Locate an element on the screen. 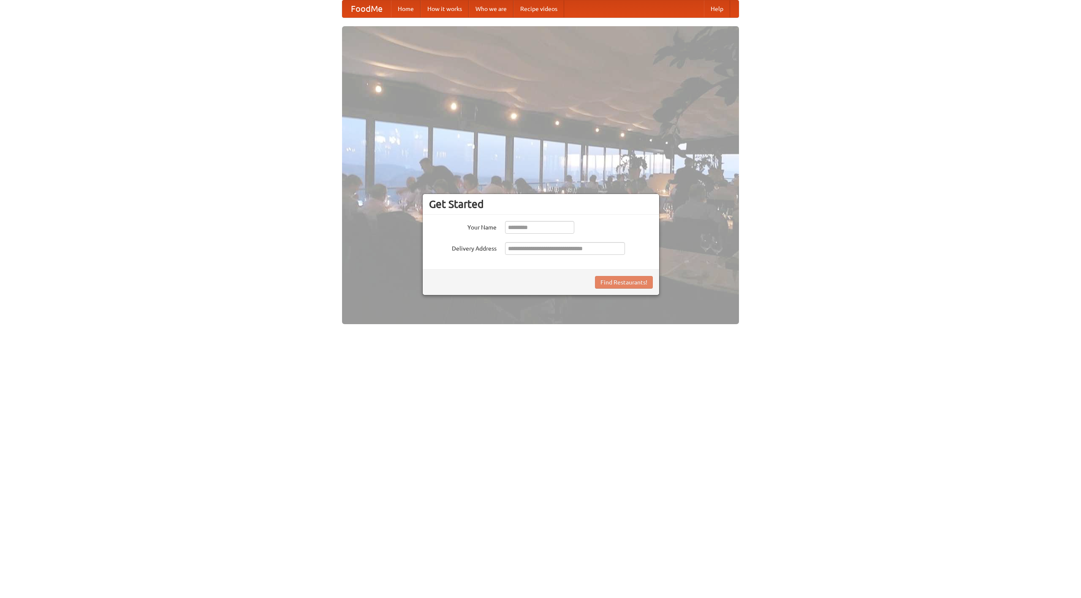  button: Find Restaurants! is located at coordinates (624, 282).